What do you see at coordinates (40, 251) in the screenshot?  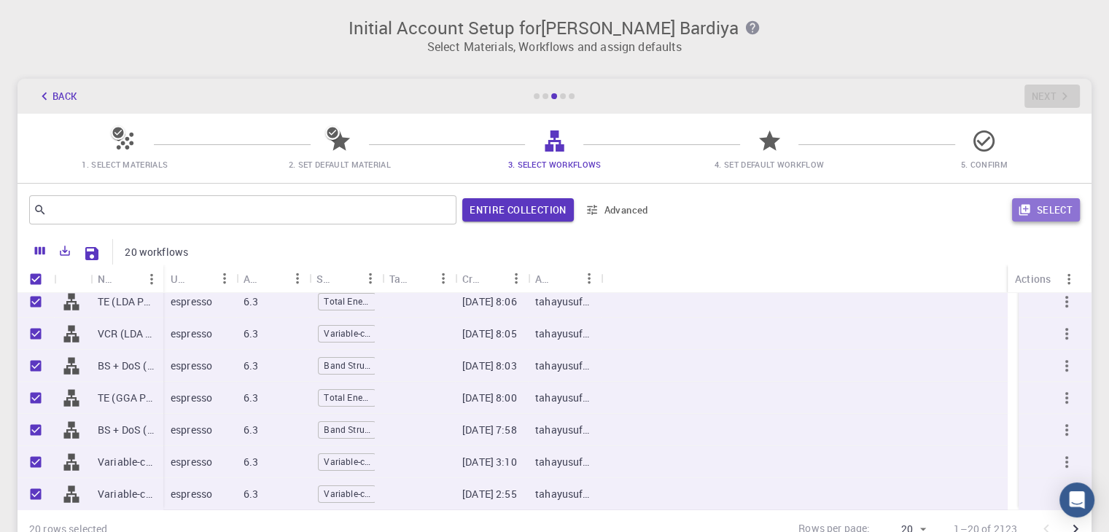 I see `button: Columns` at bounding box center [40, 251].